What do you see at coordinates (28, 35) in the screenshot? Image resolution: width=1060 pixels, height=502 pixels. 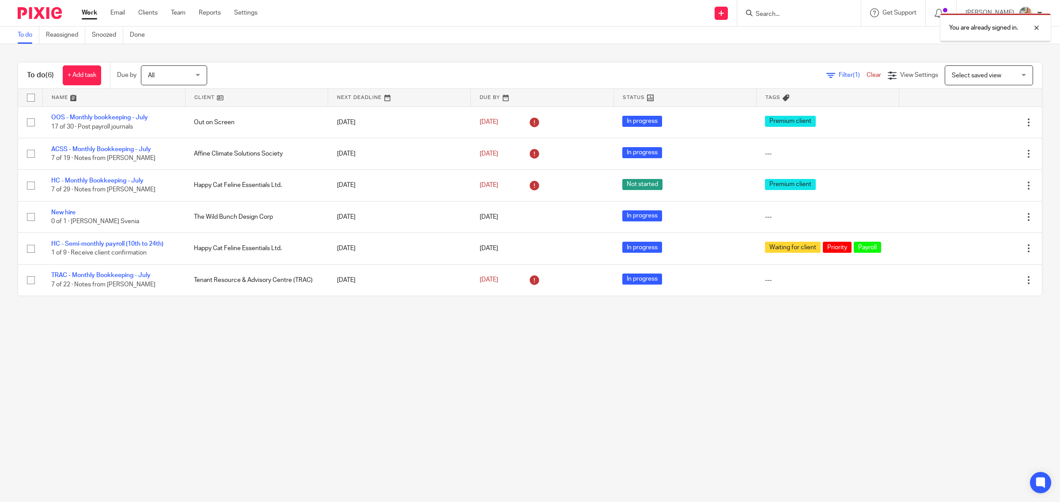 I see `a: To do` at bounding box center [28, 35].